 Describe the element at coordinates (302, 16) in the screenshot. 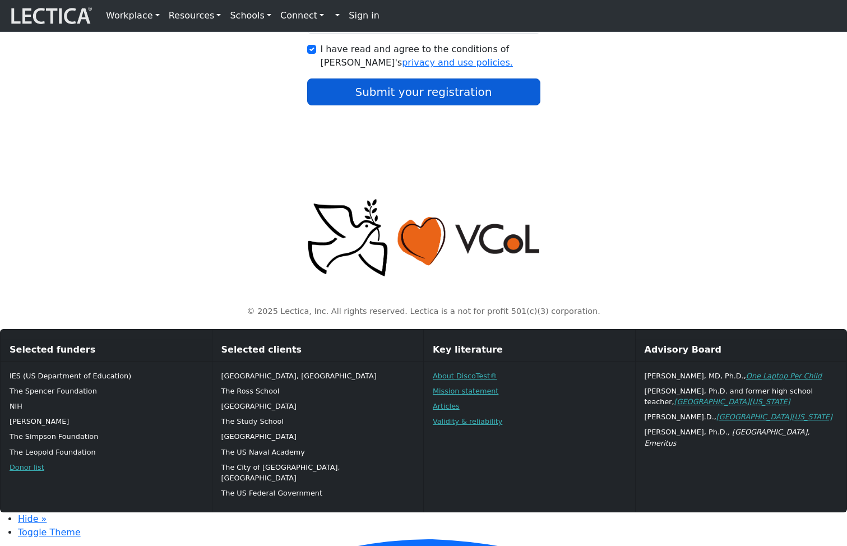

I see `a: Connect` at that location.